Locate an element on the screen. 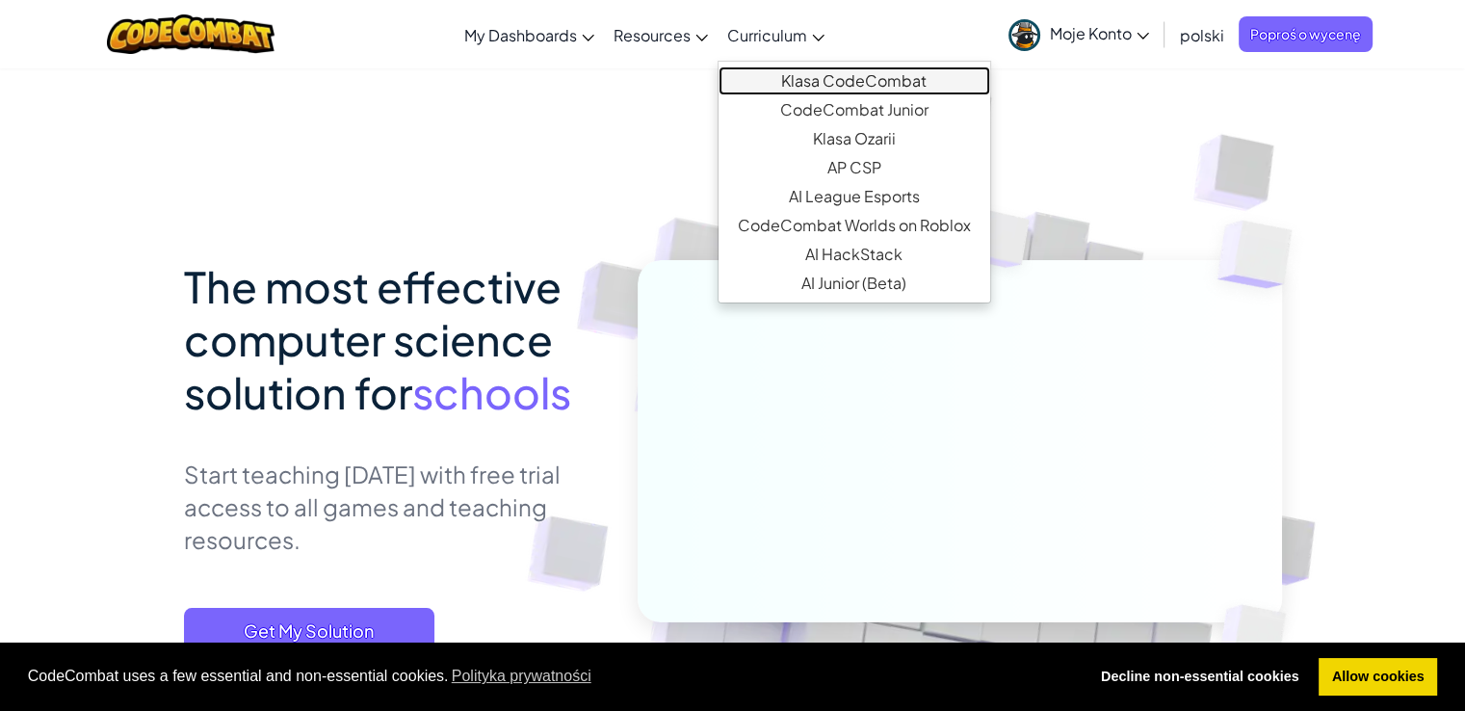 The image size is (1465, 711). a: learn more about cookies is located at coordinates (521, 676).